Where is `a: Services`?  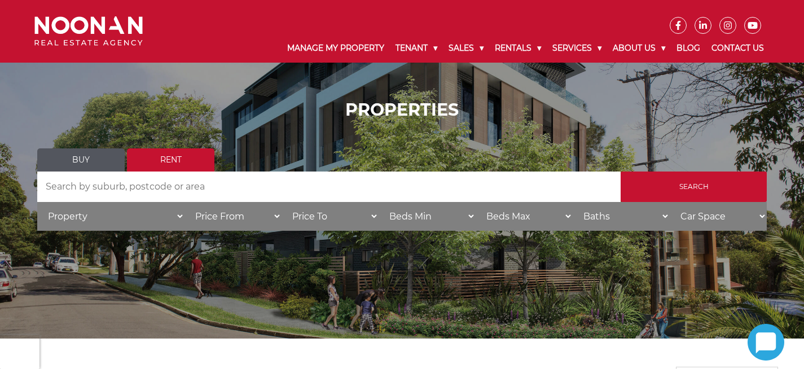
a: Services is located at coordinates (577, 48).